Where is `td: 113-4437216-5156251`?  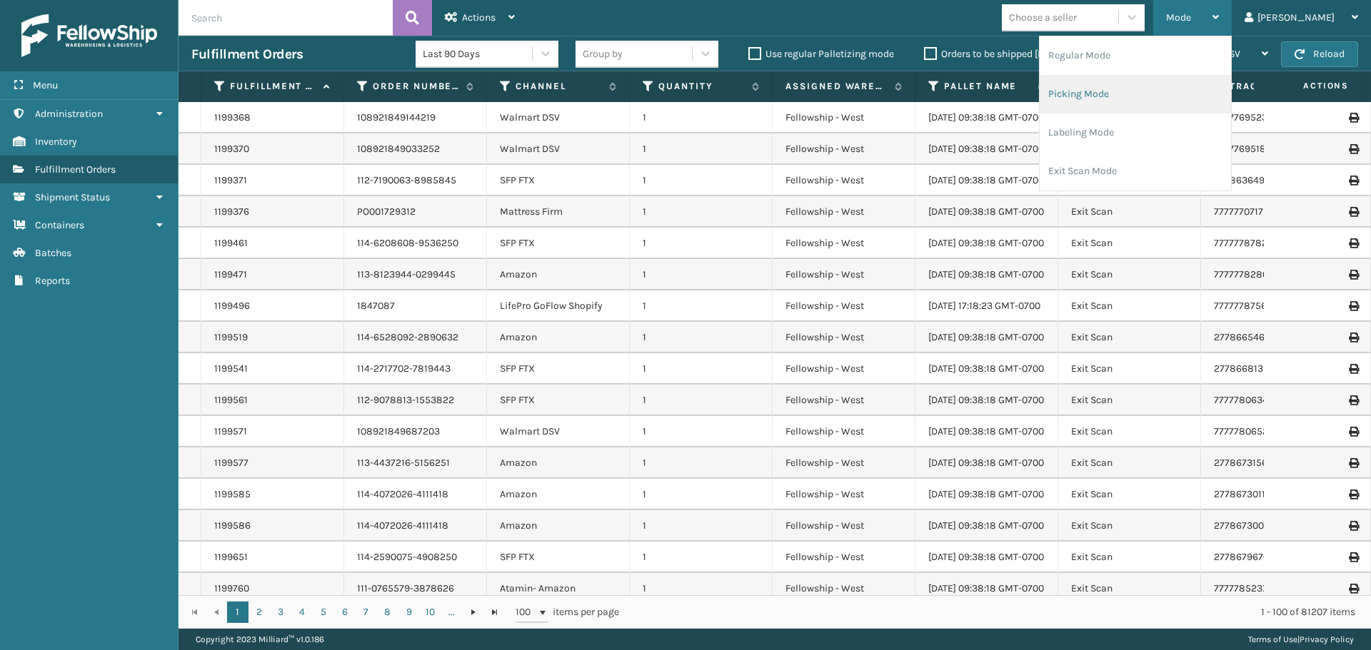 td: 113-4437216-5156251 is located at coordinates (415, 463).